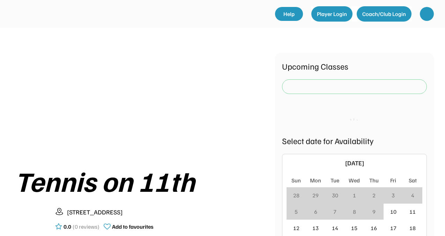 Image resolution: width=445 pixels, height=236 pixels. I want to click on div: 17, so click(393, 228).